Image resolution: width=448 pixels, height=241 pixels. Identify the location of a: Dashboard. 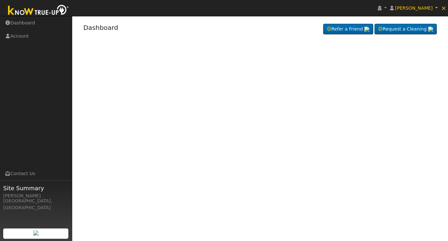
(101, 28).